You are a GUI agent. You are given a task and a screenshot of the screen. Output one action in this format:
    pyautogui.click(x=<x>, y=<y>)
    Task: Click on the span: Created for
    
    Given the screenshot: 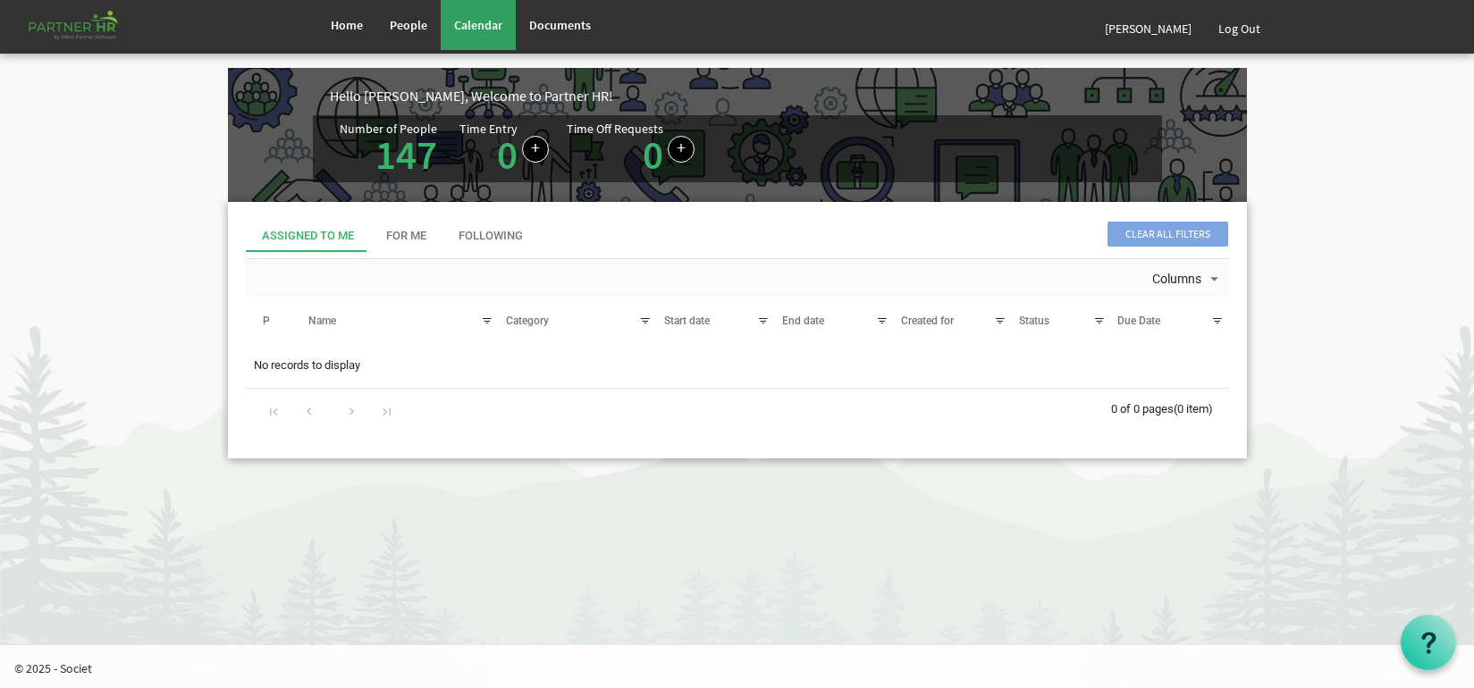 What is the action you would take?
    pyautogui.click(x=927, y=321)
    